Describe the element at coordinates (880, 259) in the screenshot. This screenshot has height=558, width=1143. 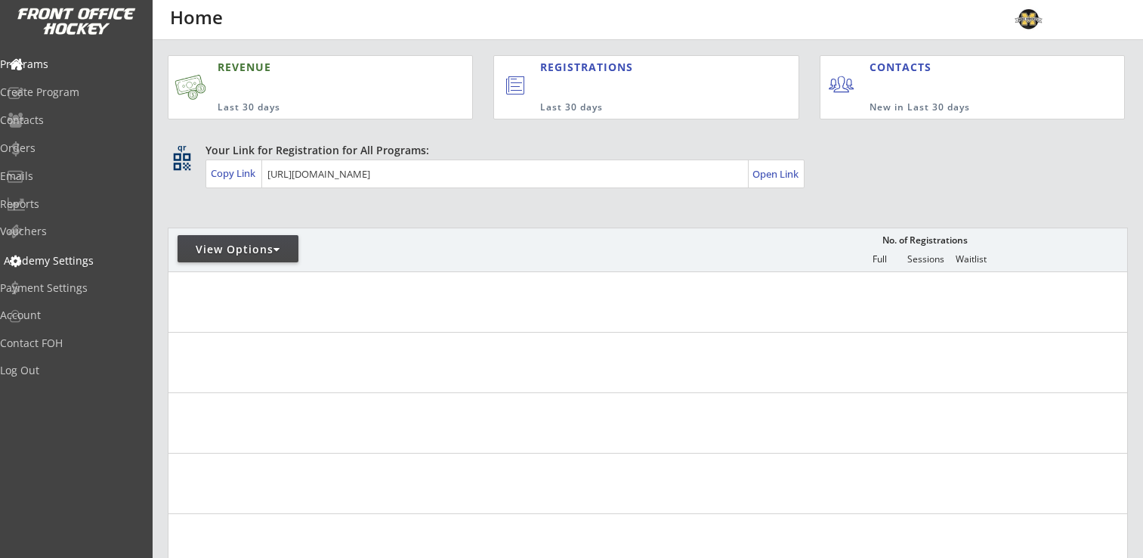
I see `div: Full` at that location.